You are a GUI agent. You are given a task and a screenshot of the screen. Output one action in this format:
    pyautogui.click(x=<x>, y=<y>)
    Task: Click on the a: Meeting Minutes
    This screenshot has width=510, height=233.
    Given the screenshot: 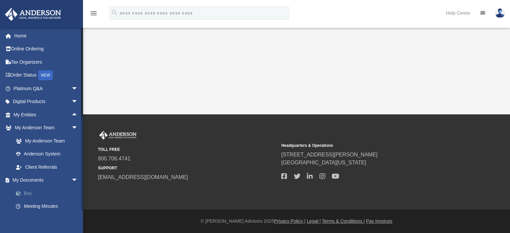 What is the action you would take?
    pyautogui.click(x=48, y=207)
    